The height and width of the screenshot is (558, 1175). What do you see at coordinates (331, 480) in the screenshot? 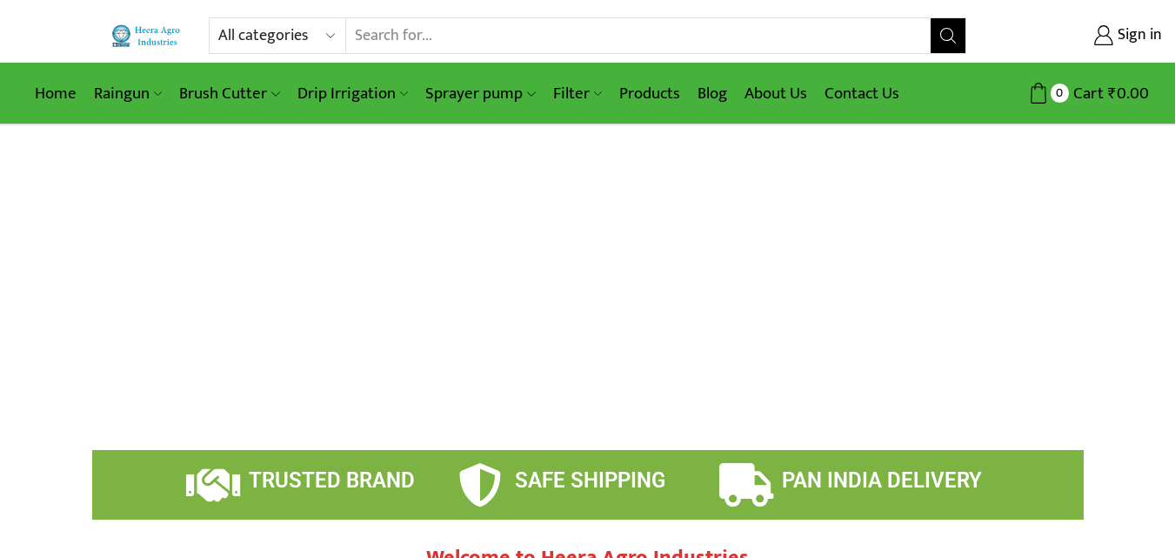
I see `span: TRUSTED BRAND` at bounding box center [331, 480].